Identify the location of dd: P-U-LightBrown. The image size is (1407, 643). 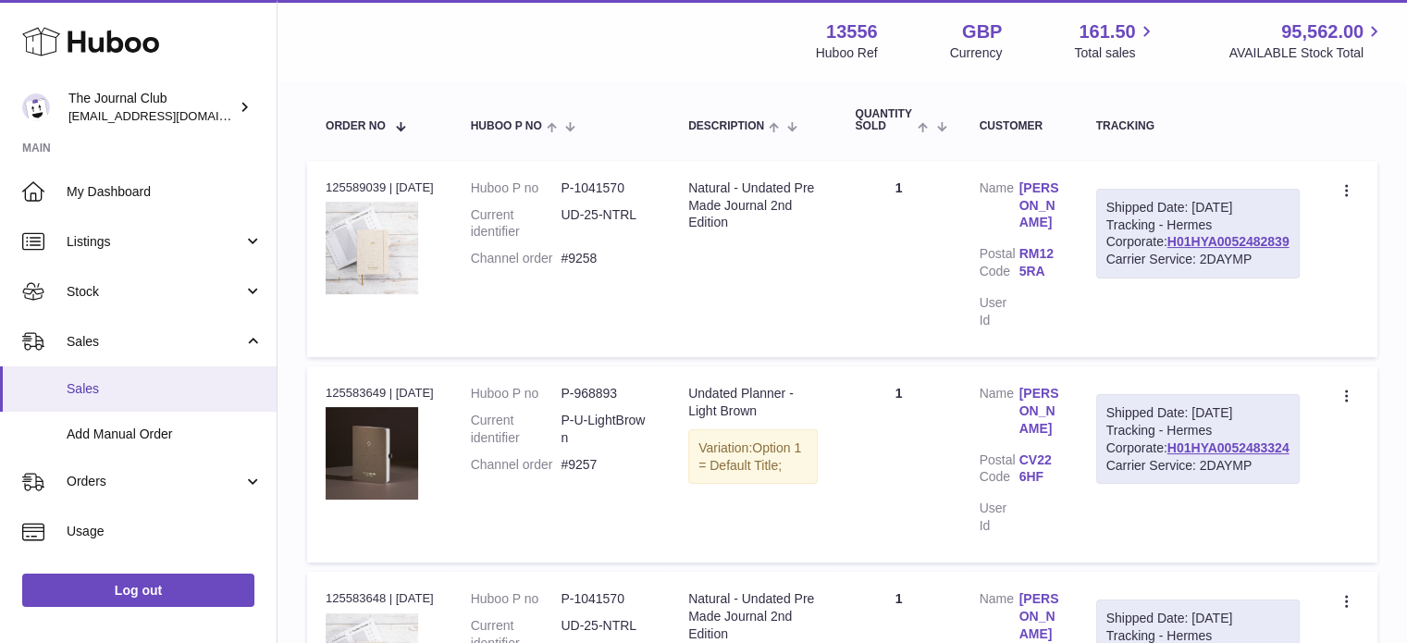
(606, 429).